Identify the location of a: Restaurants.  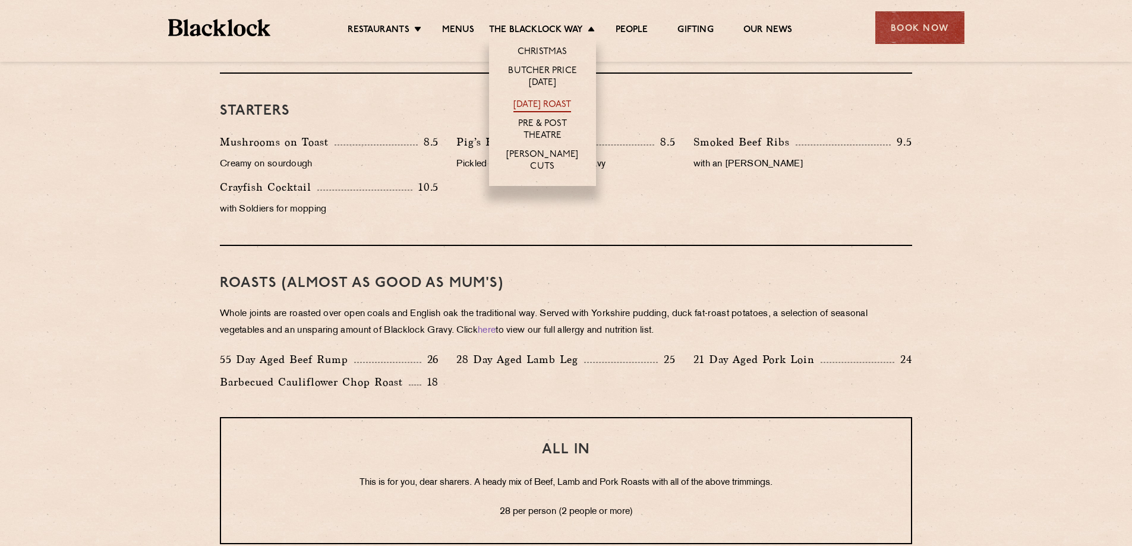
(379, 31).